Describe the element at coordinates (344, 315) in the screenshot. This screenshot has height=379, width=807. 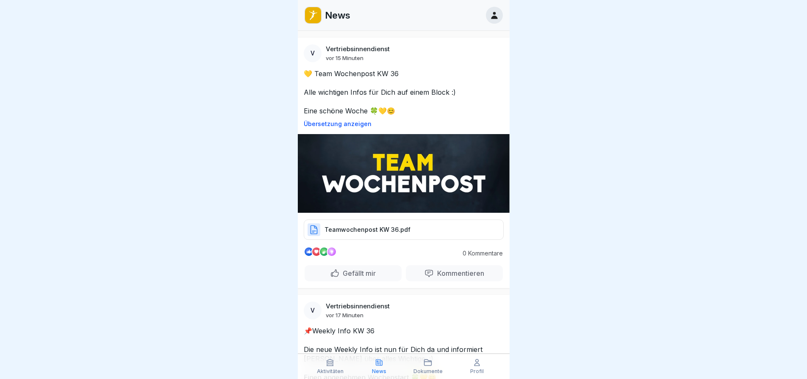
I see `p: vor 17 Minuten` at that location.